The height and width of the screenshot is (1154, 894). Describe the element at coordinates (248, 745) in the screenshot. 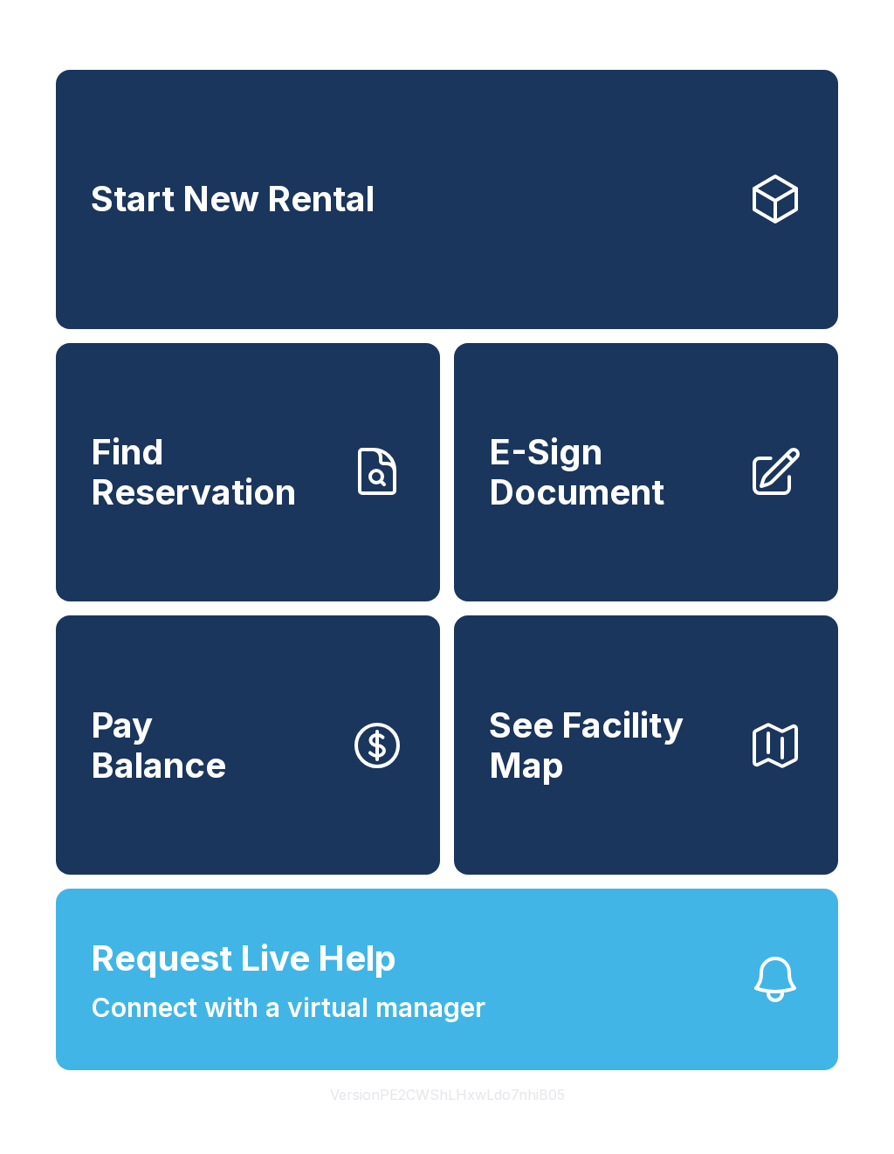

I see `a: PayBalance` at that location.